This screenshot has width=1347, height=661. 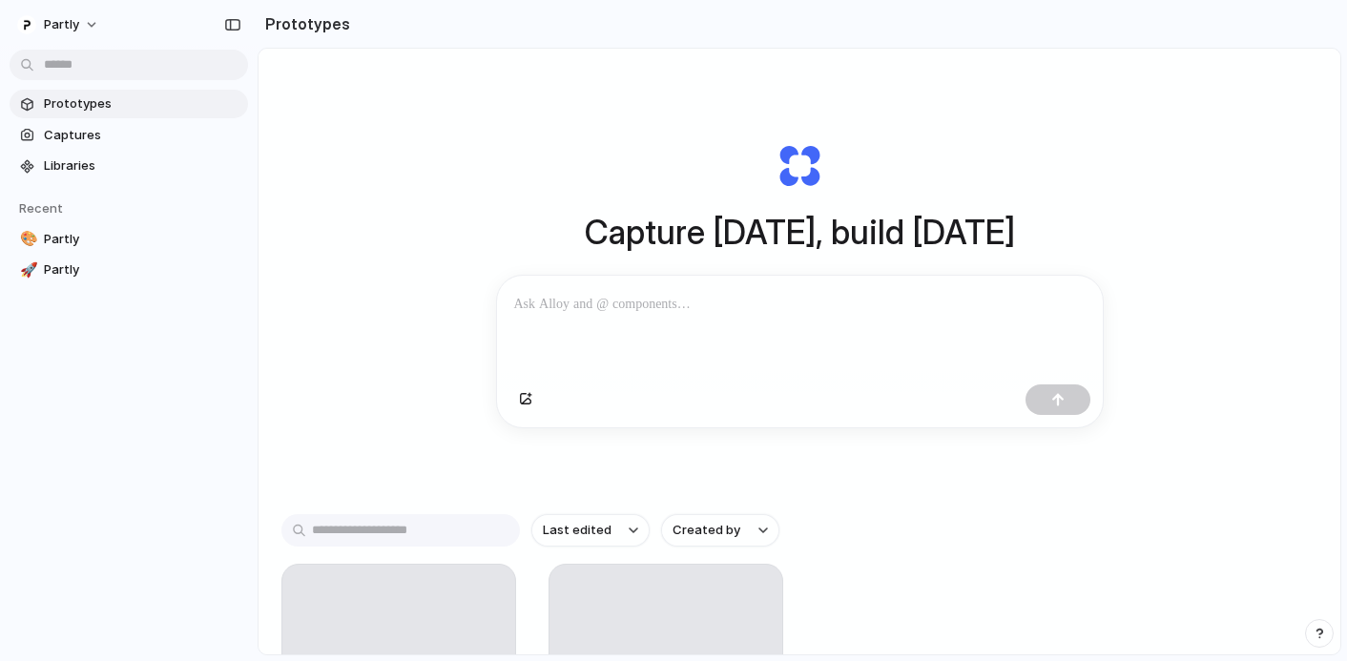 What do you see at coordinates (129, 104) in the screenshot?
I see `a: Prototypes` at bounding box center [129, 104].